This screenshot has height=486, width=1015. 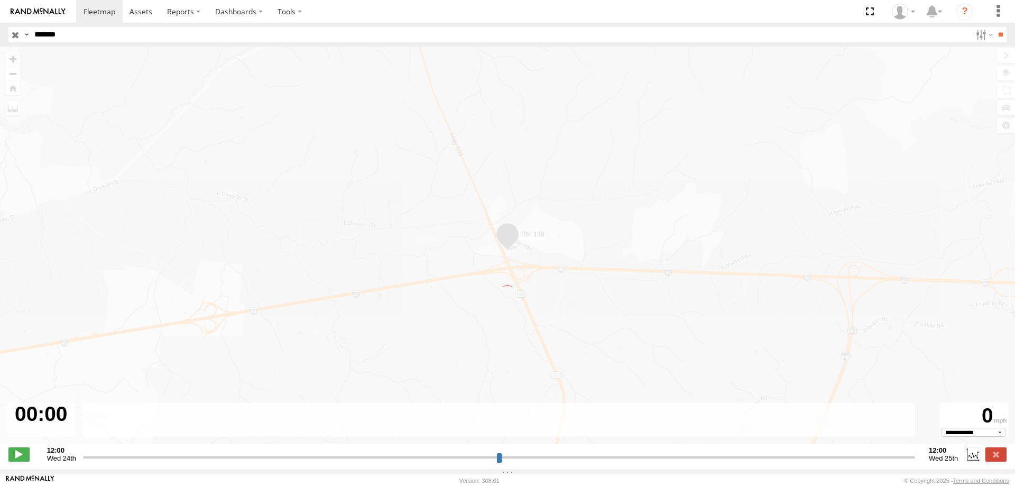 I want to click on div: Nele ., so click(x=904, y=12).